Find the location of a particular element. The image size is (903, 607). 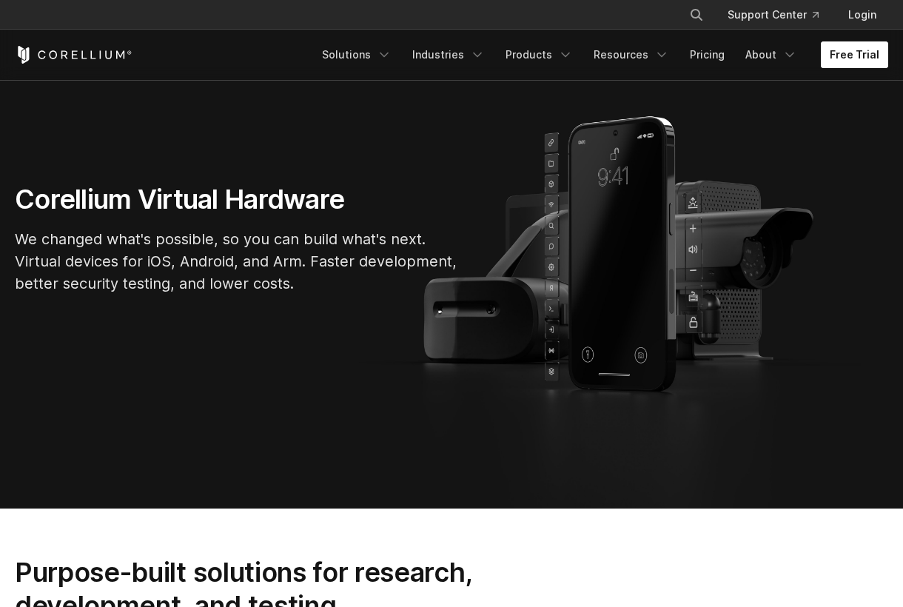

a: Resources is located at coordinates (631, 55).